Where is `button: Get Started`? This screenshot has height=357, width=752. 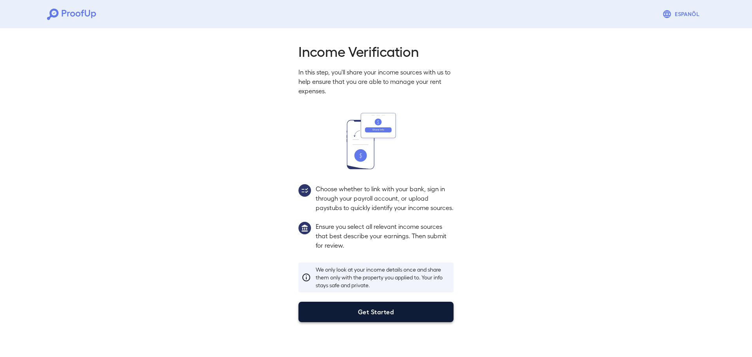 button: Get Started is located at coordinates (376, 312).